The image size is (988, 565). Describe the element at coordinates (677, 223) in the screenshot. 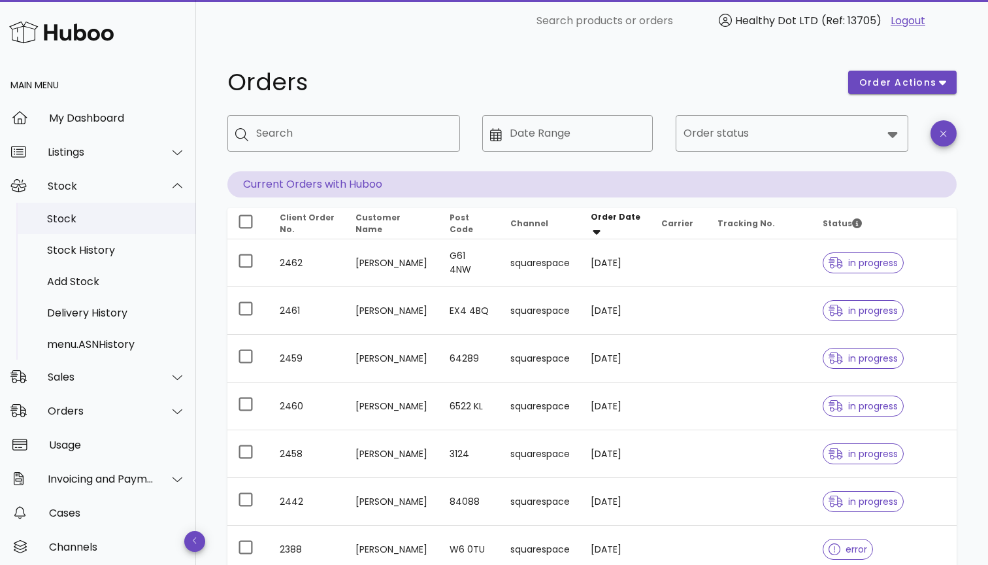

I see `span: Carrier` at that location.